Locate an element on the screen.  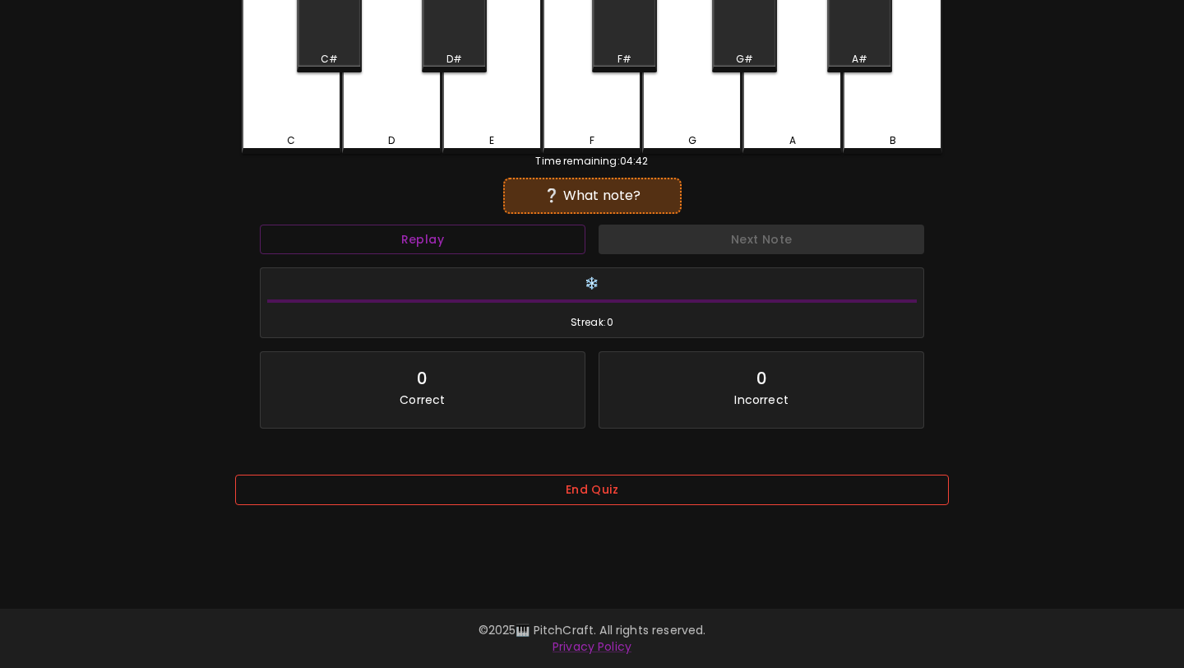
button: Replay is located at coordinates (423, 239).